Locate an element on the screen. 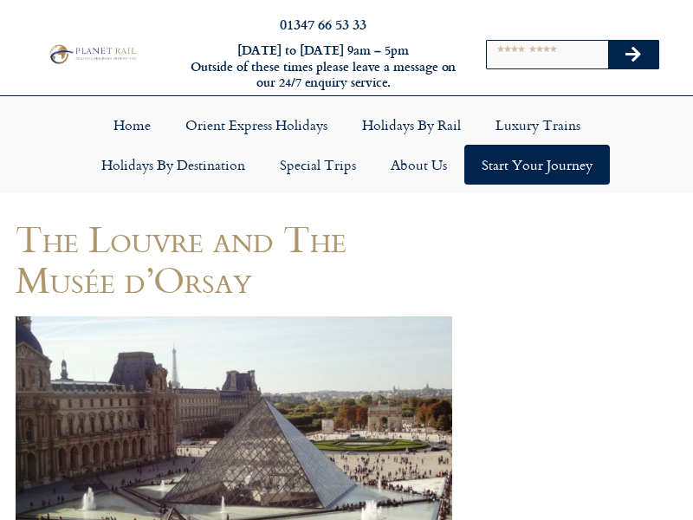 Image resolution: width=693 pixels, height=520 pixels. a: 01347 66 53 33 is located at coordinates (323, 23).